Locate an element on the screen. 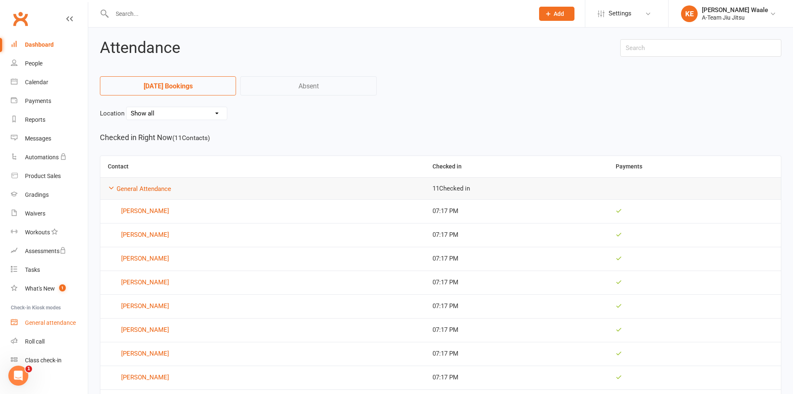 This screenshot has height=394, width=793. div: Tasks is located at coordinates (32, 269).